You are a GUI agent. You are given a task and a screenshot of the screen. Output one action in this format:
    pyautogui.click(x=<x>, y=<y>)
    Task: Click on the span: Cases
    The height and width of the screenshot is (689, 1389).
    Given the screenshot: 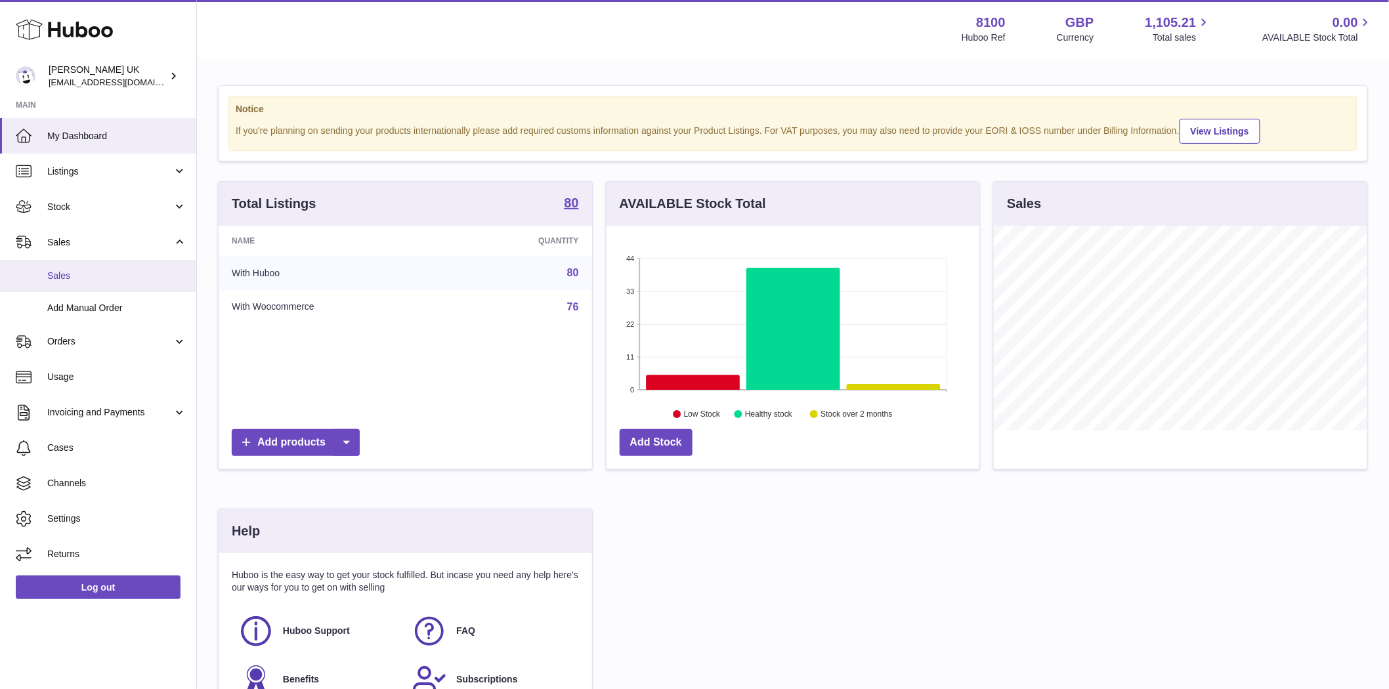 What is the action you would take?
    pyautogui.click(x=117, y=448)
    